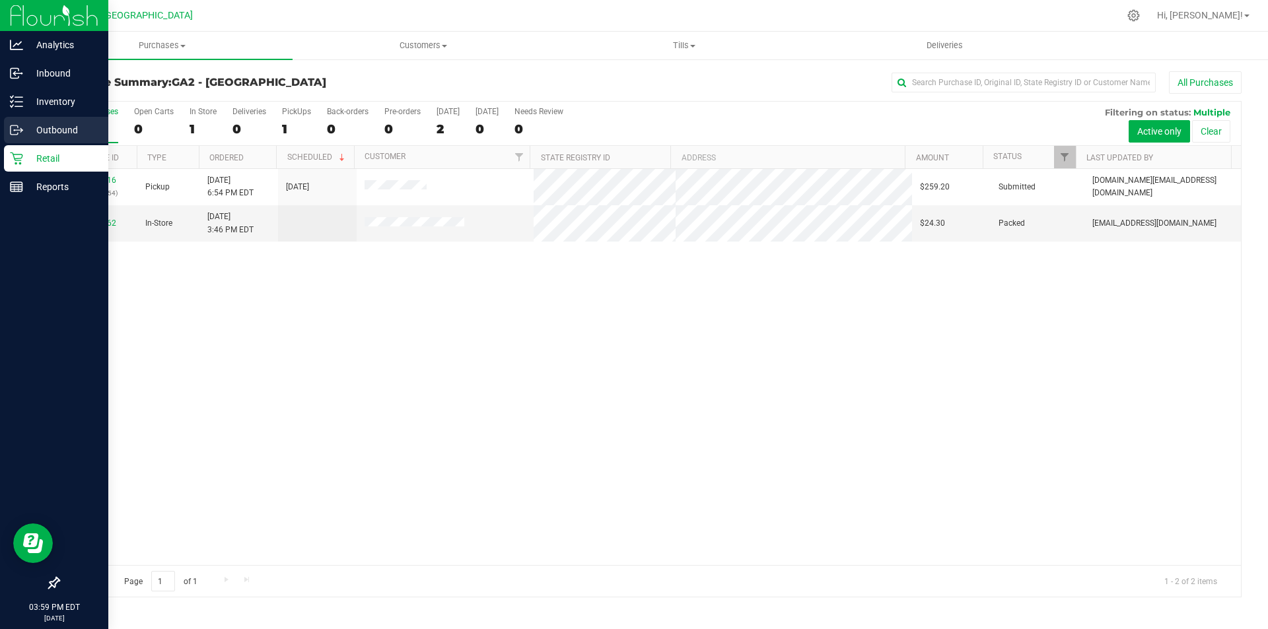  I want to click on div: Manage settings, so click(1133, 15).